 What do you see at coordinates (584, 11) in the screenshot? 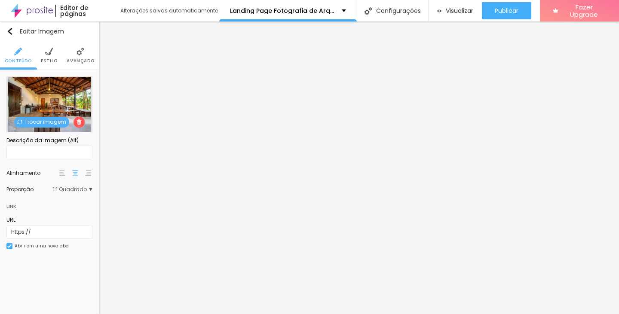
I see `span: Fazer Upgrade` at bounding box center [584, 11].